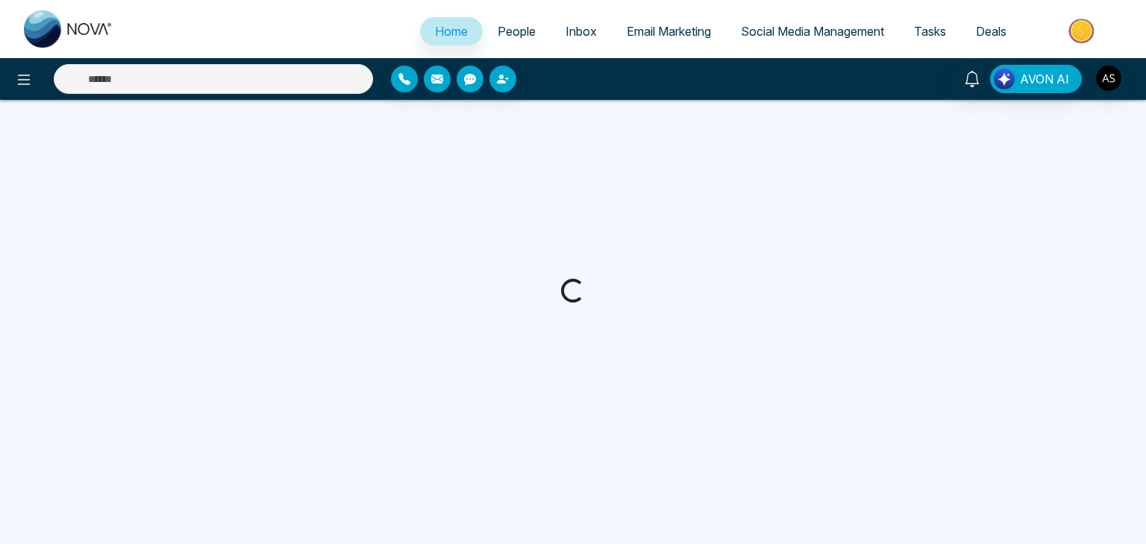 Image resolution: width=1146 pixels, height=544 pixels. Describe the element at coordinates (1004, 79) in the screenshot. I see `img: Lead Flow` at that location.